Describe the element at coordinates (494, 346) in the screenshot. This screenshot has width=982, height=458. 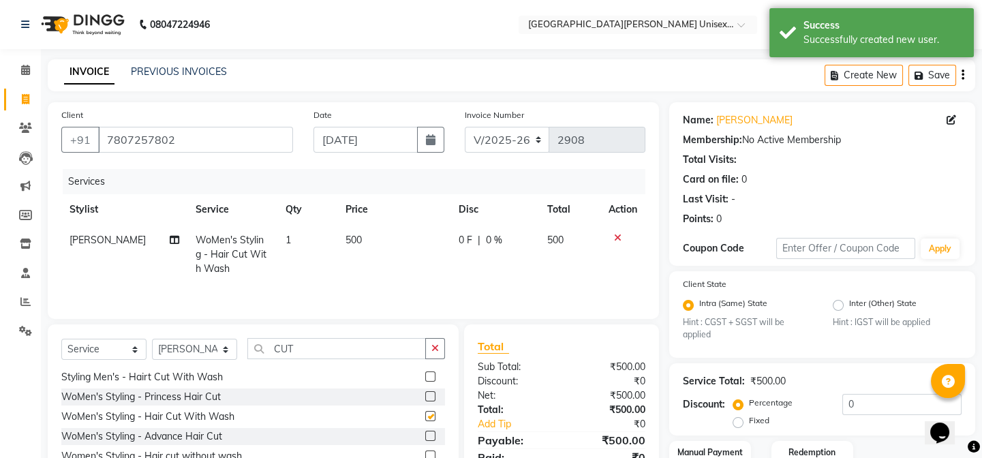
I see `span: Total` at that location.